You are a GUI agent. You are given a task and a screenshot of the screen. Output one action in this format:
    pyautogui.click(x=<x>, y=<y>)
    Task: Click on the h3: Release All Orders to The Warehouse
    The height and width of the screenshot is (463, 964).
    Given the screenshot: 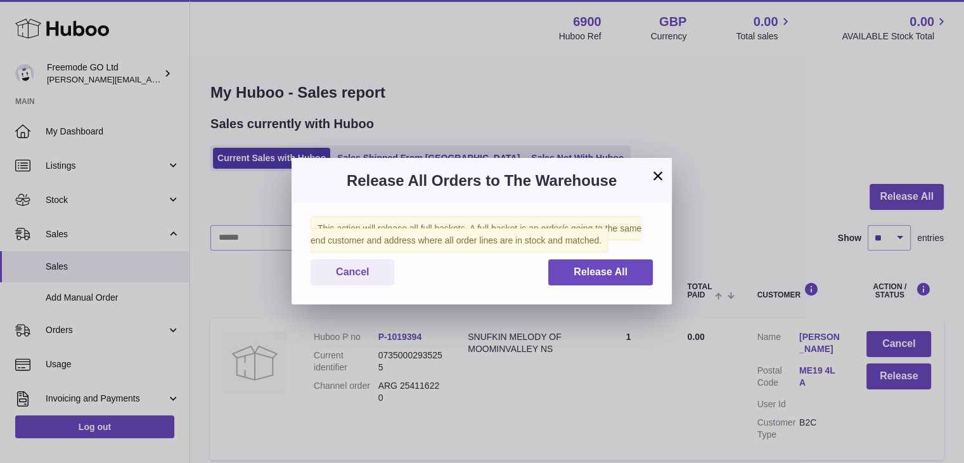 What is the action you would take?
    pyautogui.click(x=482, y=181)
    